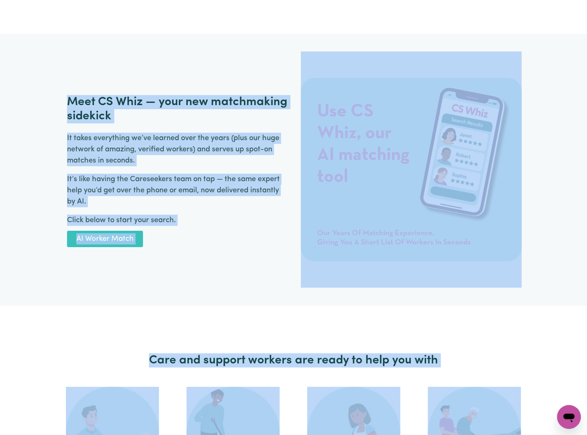 Image resolution: width=587 pixels, height=435 pixels. What do you see at coordinates (177, 220) in the screenshot?
I see `p: Click below to start your search.` at bounding box center [177, 220].